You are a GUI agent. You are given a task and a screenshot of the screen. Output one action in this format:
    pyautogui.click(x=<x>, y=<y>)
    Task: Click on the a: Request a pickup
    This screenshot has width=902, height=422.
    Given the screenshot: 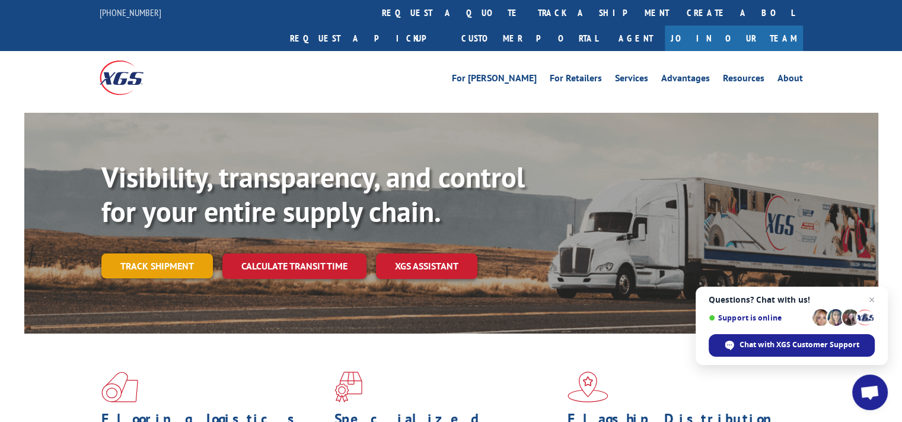 What is the action you would take?
    pyautogui.click(x=366, y=38)
    